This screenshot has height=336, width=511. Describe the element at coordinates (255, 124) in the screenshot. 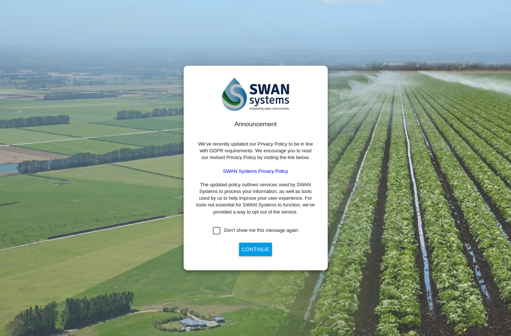

I see `div: Announcement` at that location.